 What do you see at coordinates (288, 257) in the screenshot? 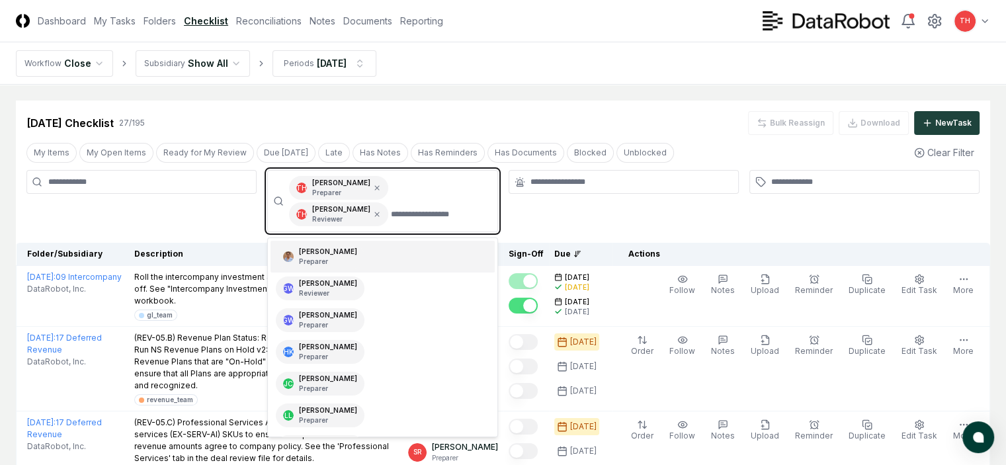
I see `img: ACg8ocJQMOvmSPd3UL49xc9vpCPVmm11eU3MHvqasztQ5vlRzJrDCoM=s96-c` at bounding box center [288, 257].